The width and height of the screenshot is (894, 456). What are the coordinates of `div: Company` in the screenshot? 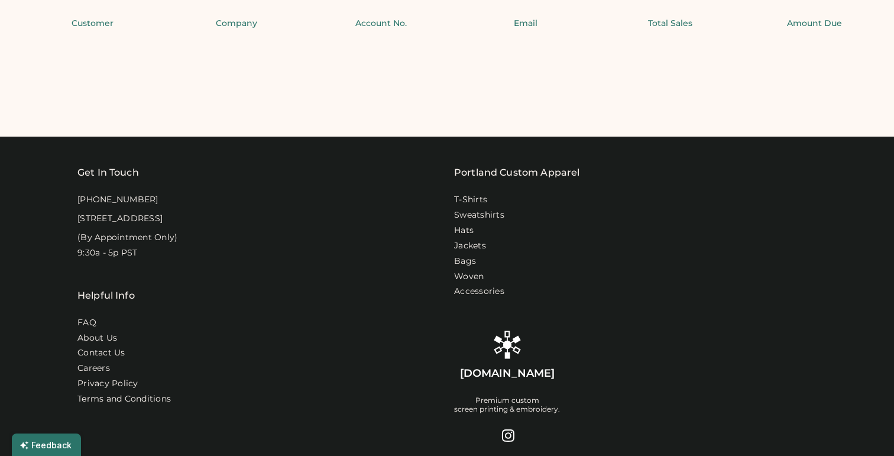 It's located at (236, 24).